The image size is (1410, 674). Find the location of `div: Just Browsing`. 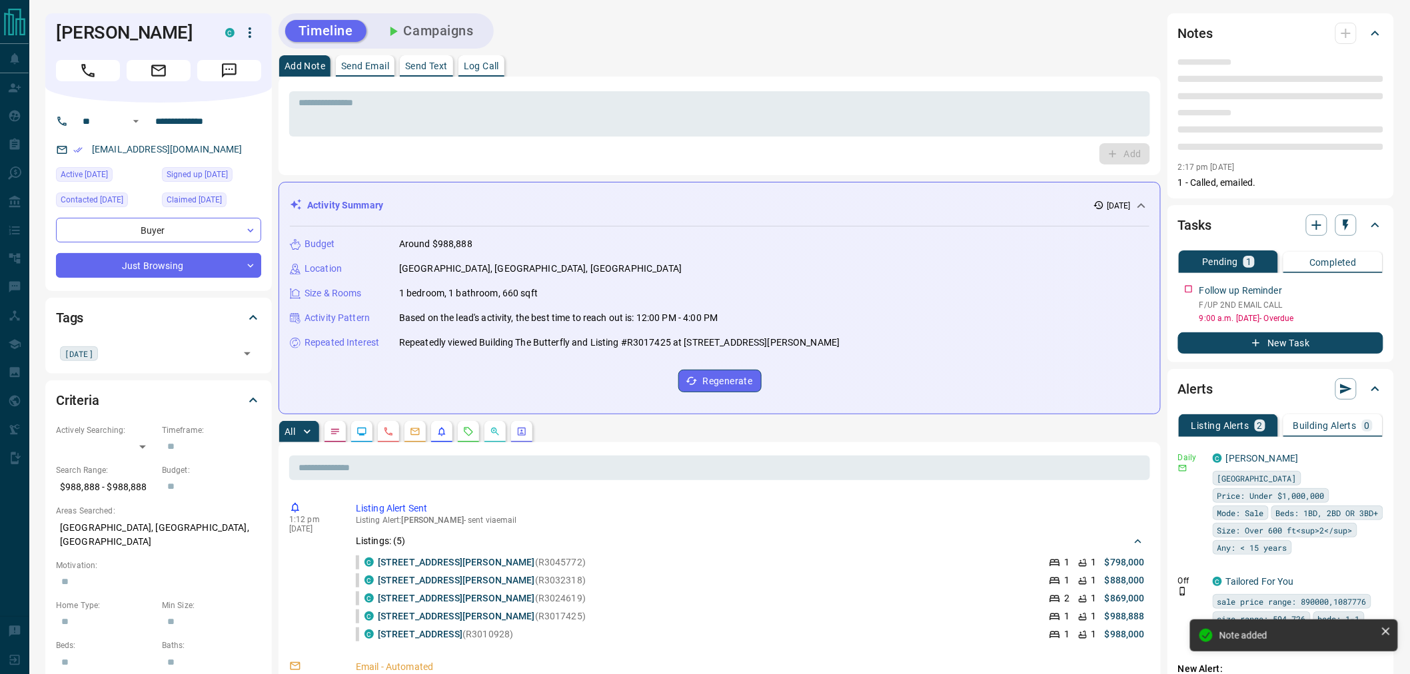

div: Just Browsing is located at coordinates (159, 265).